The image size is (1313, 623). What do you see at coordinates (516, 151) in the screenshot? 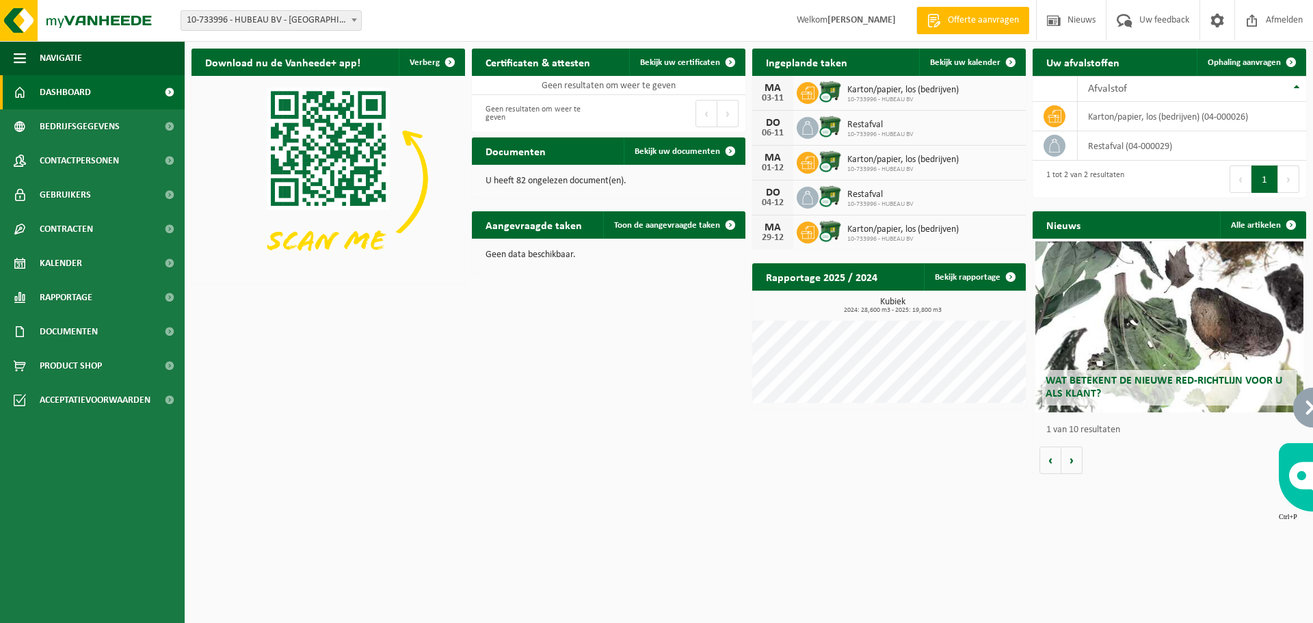
I see `h2: Documenten` at bounding box center [516, 151].